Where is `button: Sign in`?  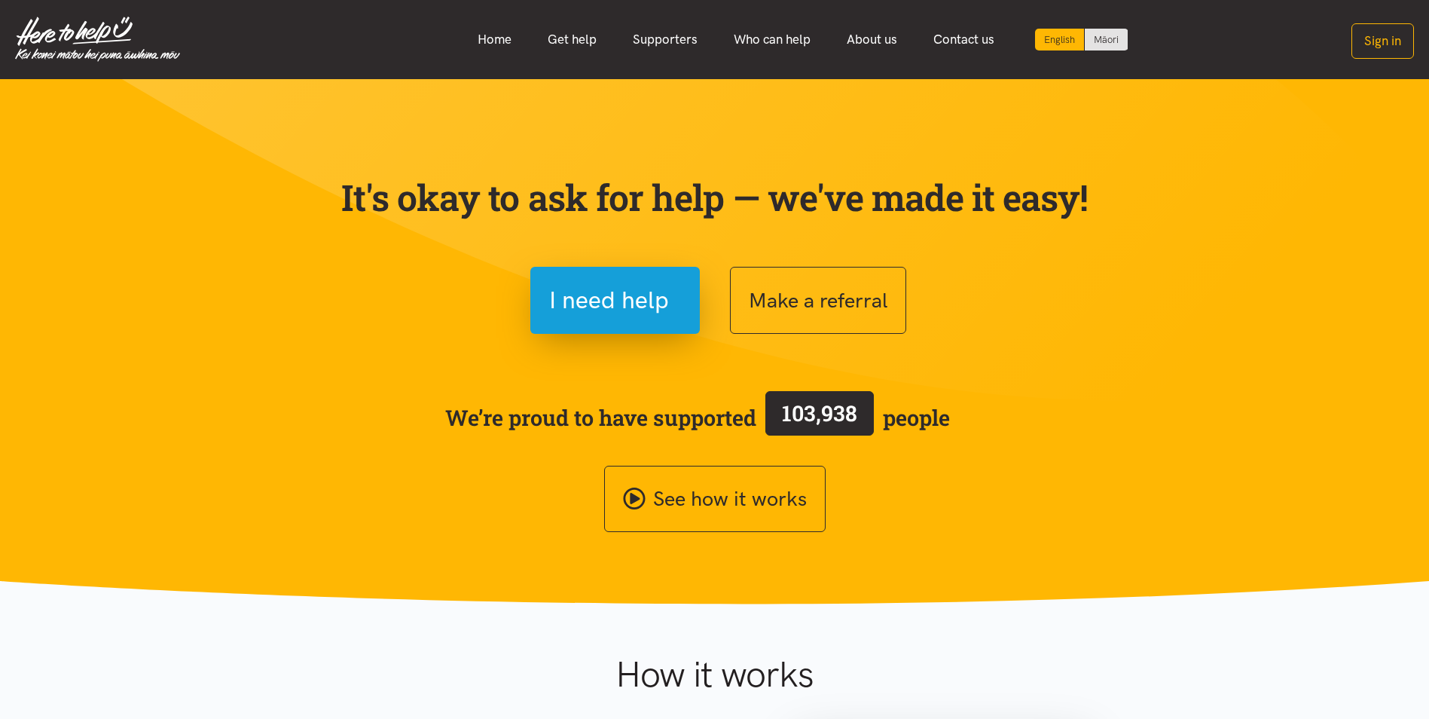 button: Sign in is located at coordinates (1382, 41).